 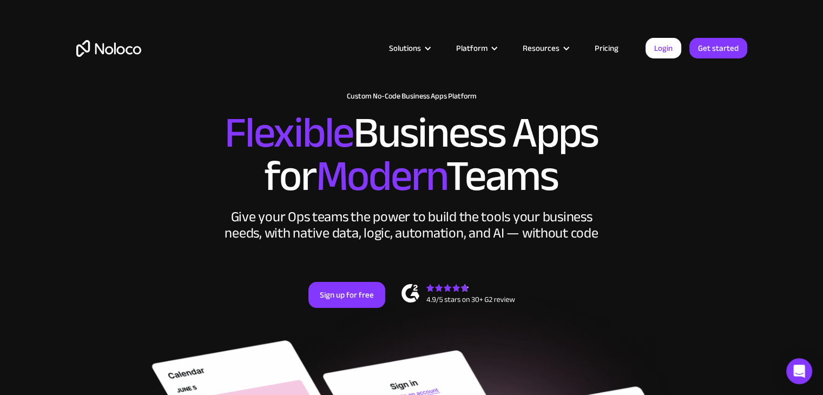 I want to click on a: Login, so click(x=663, y=48).